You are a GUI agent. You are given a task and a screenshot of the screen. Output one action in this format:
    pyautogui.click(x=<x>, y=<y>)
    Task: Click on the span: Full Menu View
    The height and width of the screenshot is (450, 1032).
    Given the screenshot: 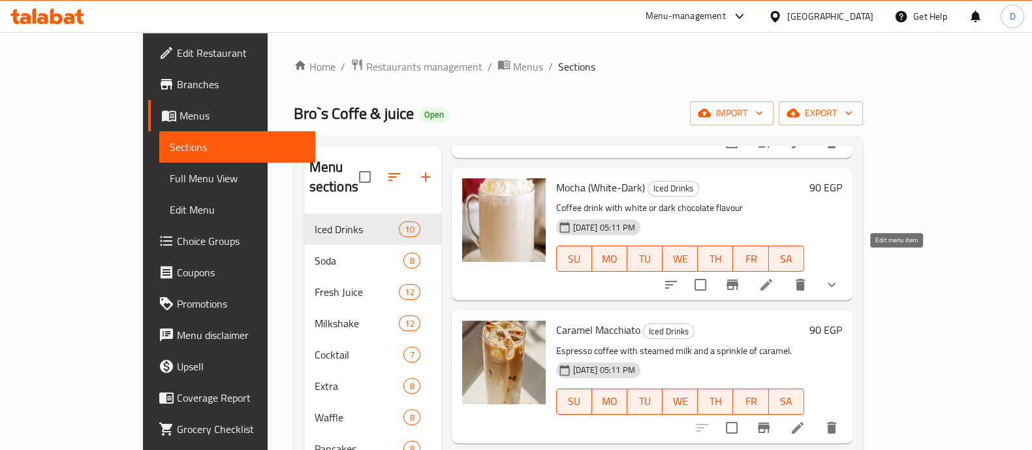 What is the action you would take?
    pyautogui.click(x=237, y=178)
    